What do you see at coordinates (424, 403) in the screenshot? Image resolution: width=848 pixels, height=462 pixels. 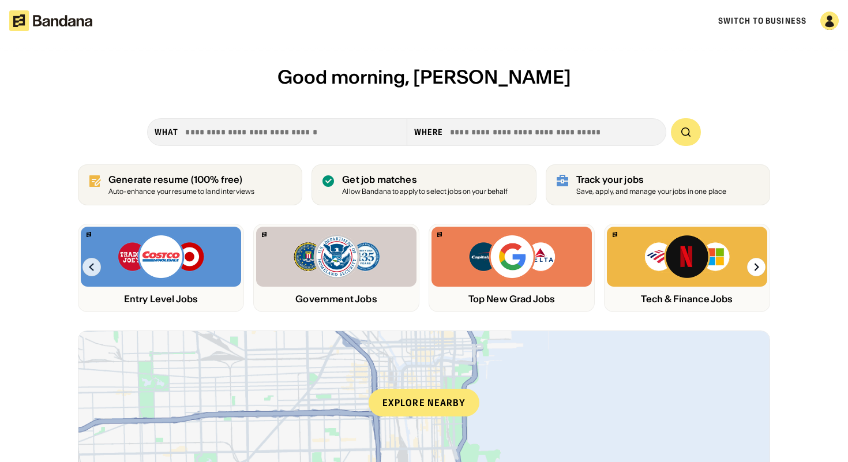 I see `div: Explore nearby` at bounding box center [424, 403].